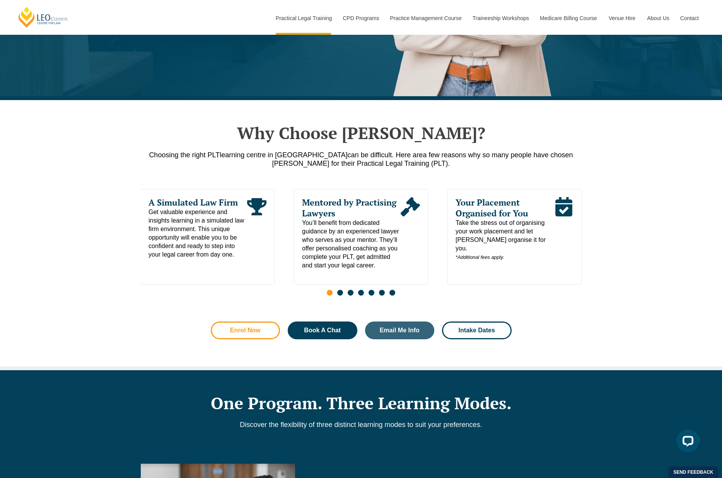  I want to click on span: Go to slide 4, so click(361, 293).